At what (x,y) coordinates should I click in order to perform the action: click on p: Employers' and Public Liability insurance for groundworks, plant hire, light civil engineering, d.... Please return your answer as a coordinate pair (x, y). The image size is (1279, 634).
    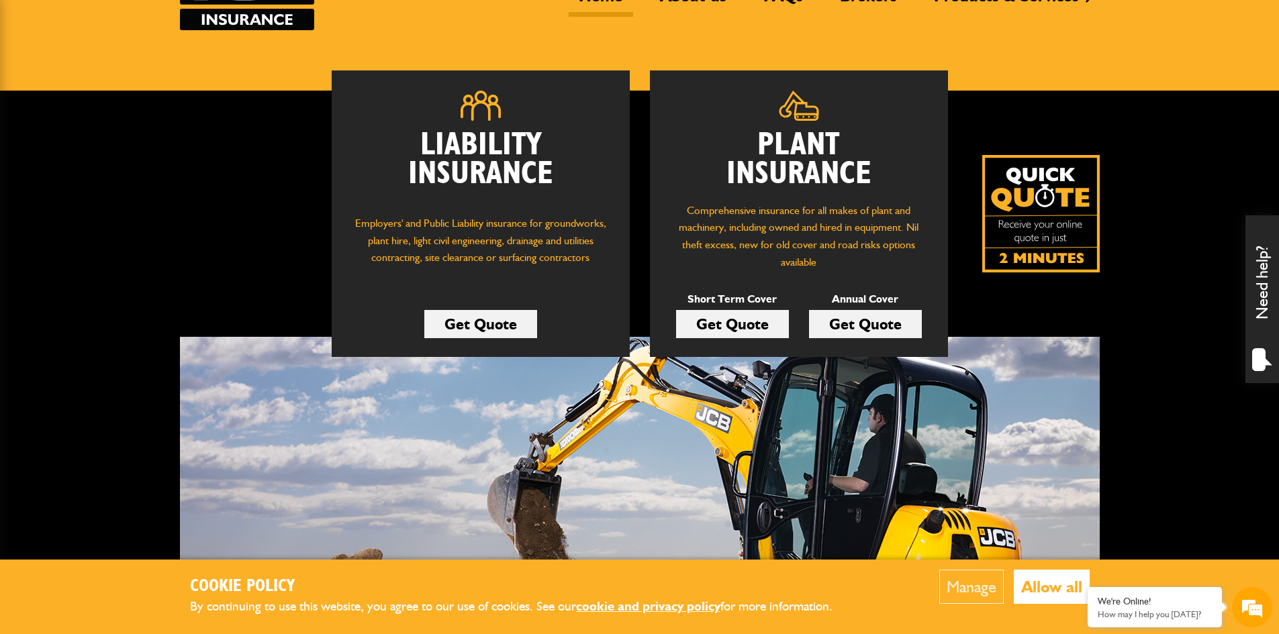
    Looking at the image, I should click on (481, 247).